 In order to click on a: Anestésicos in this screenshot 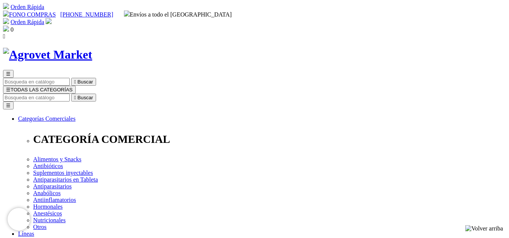, I will do `click(47, 213)`.